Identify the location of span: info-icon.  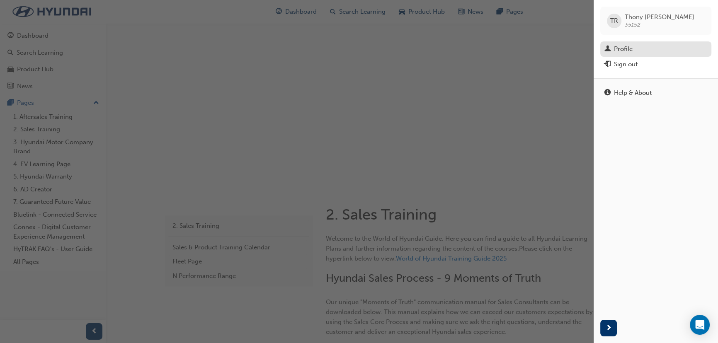
(607, 93).